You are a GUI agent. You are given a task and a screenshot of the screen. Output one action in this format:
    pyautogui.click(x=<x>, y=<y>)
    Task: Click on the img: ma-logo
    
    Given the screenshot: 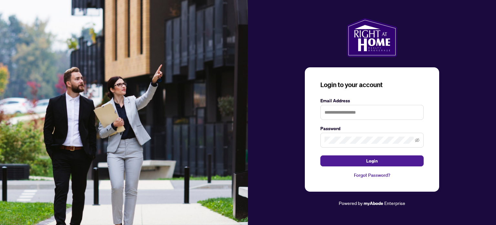 What is the action you would take?
    pyautogui.click(x=372, y=37)
    